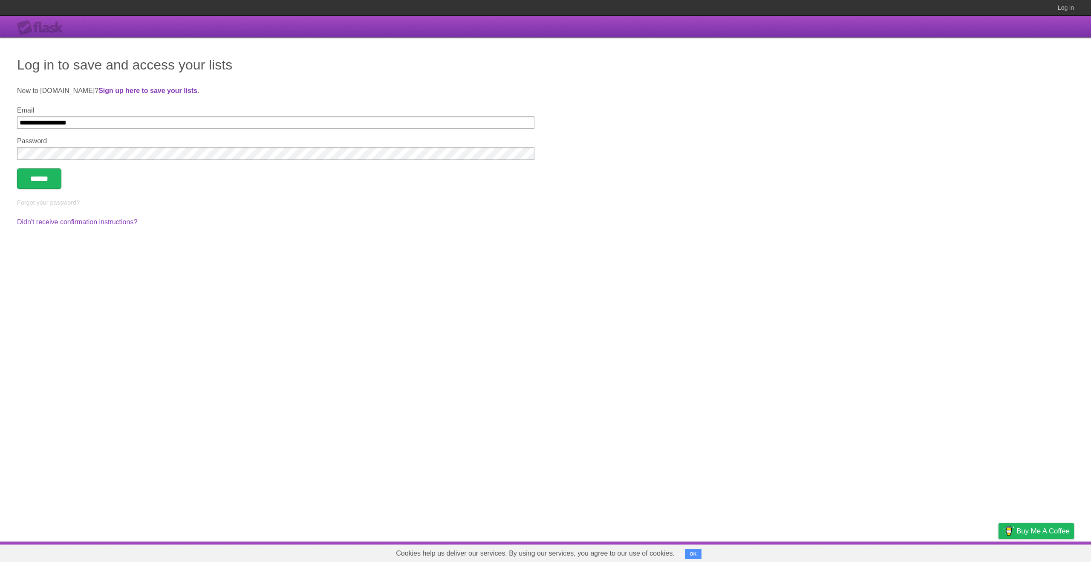 Image resolution: width=1091 pixels, height=562 pixels. Describe the element at coordinates (276, 141) in the screenshot. I see `label: Password` at that location.